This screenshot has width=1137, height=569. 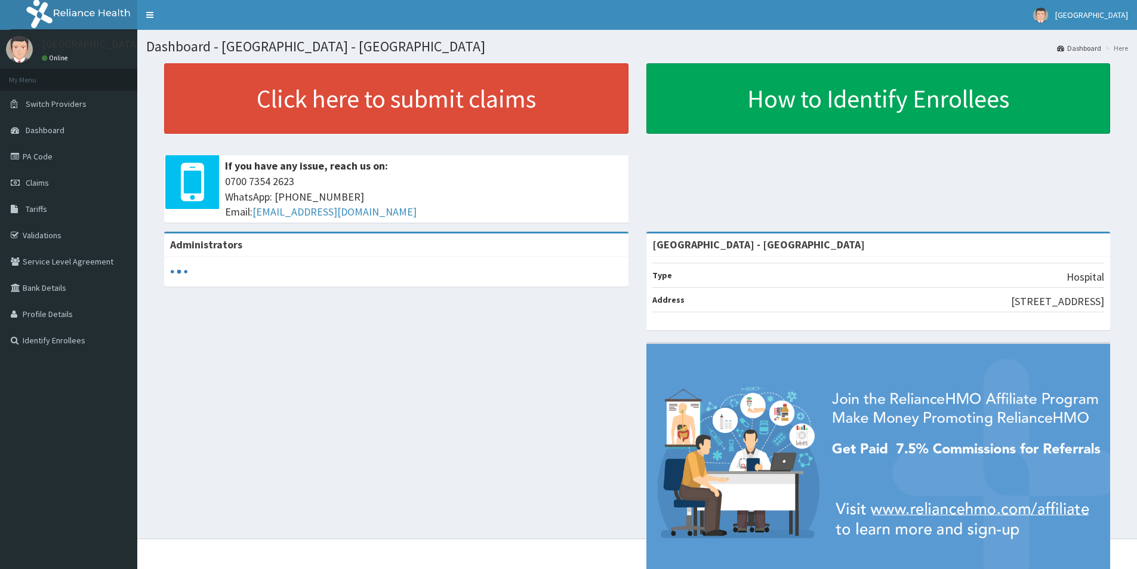 What do you see at coordinates (879, 99) in the screenshot?
I see `a: How to Identify Enrollees` at bounding box center [879, 99].